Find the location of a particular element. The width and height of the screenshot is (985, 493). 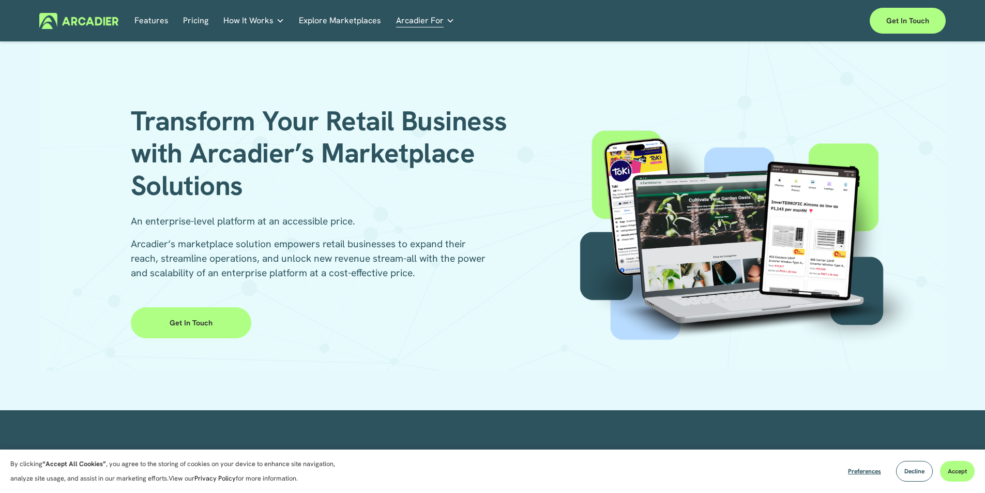

a: Features is located at coordinates (151, 21).